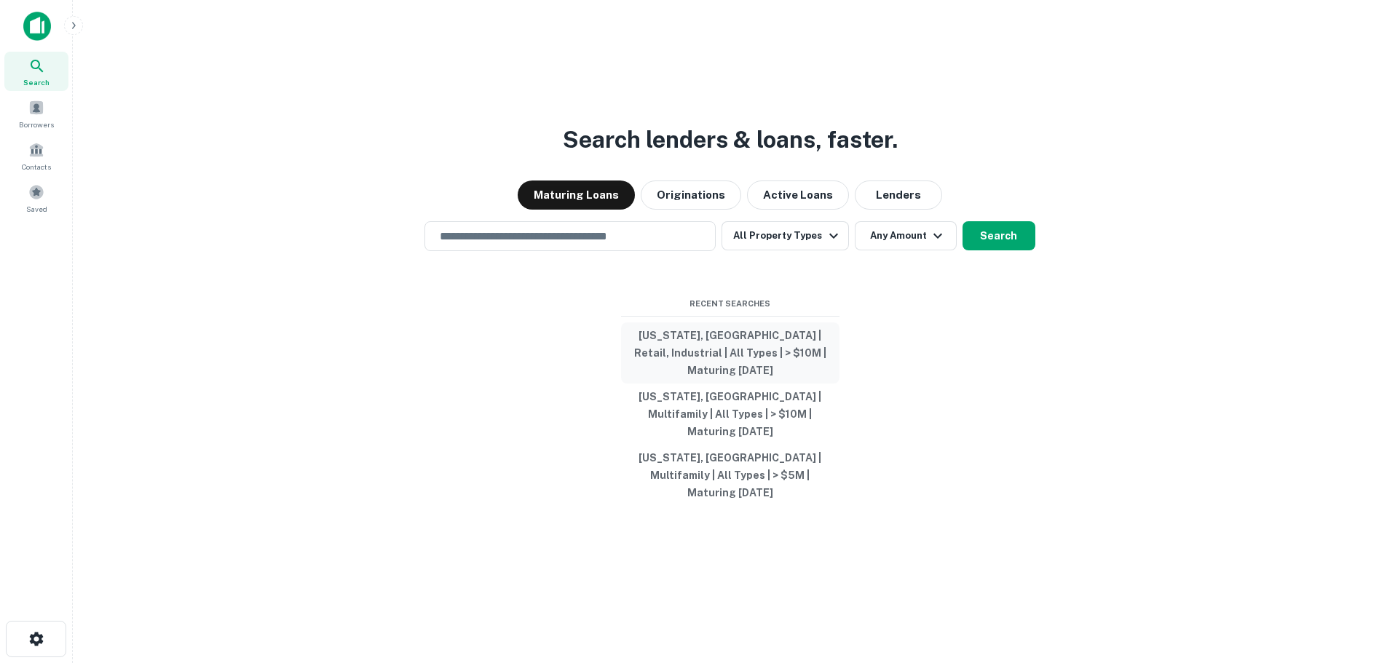 Image resolution: width=1387 pixels, height=663 pixels. Describe the element at coordinates (36, 198) in the screenshot. I see `div: Saved` at that location.